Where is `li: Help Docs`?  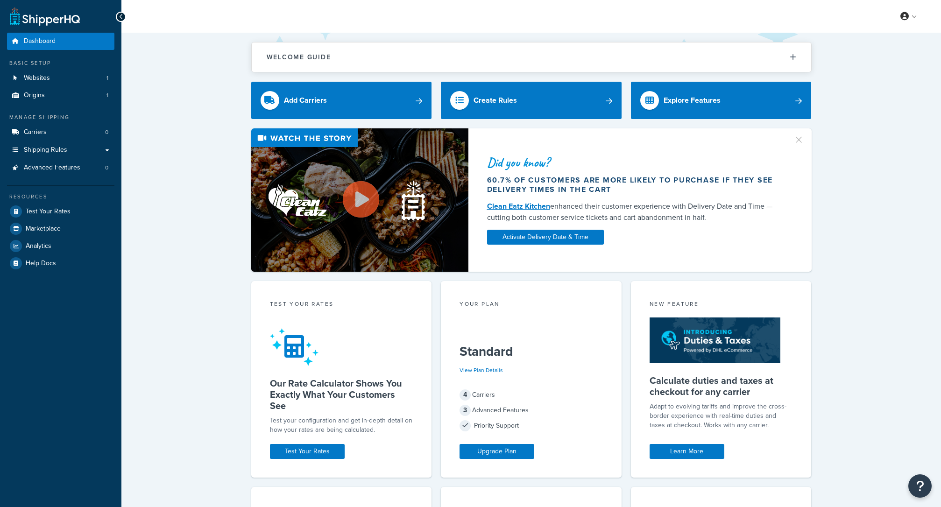
li: Help Docs is located at coordinates (61, 263).